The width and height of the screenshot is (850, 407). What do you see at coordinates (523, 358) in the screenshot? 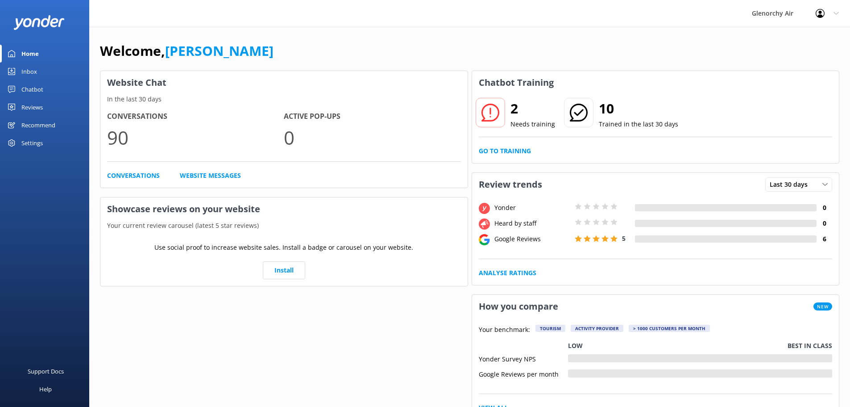
I see `div: Yonder Survey NPS` at bounding box center [523, 358].